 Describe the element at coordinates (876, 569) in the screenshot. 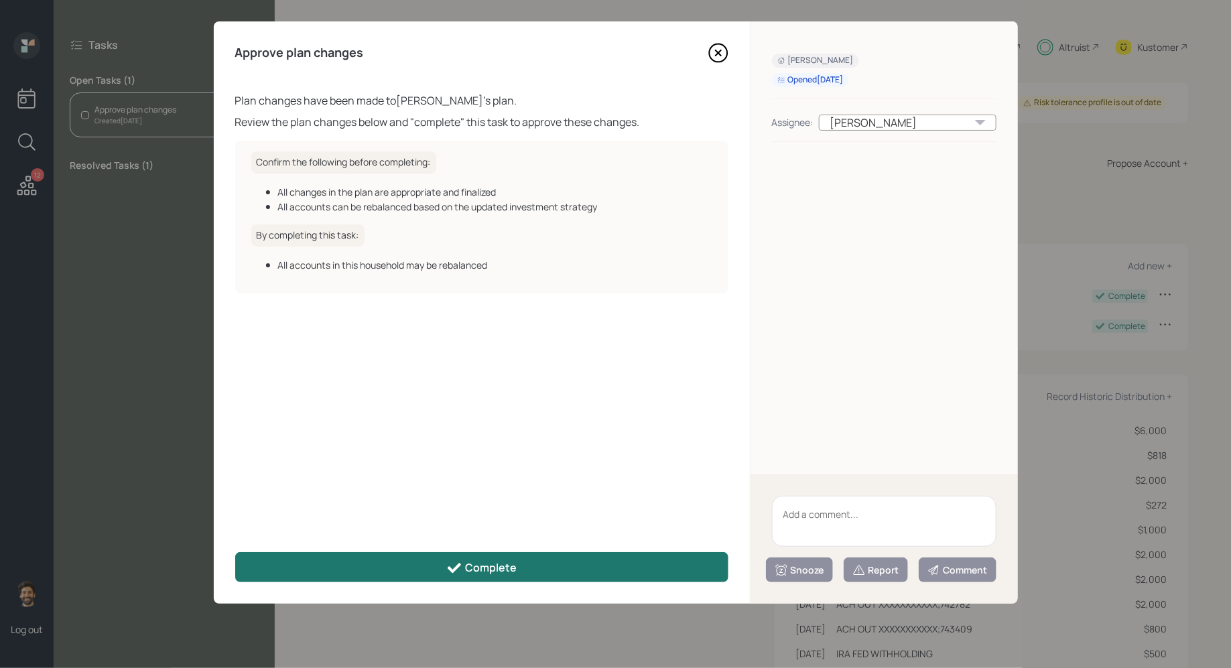

I see `button: Report` at that location.